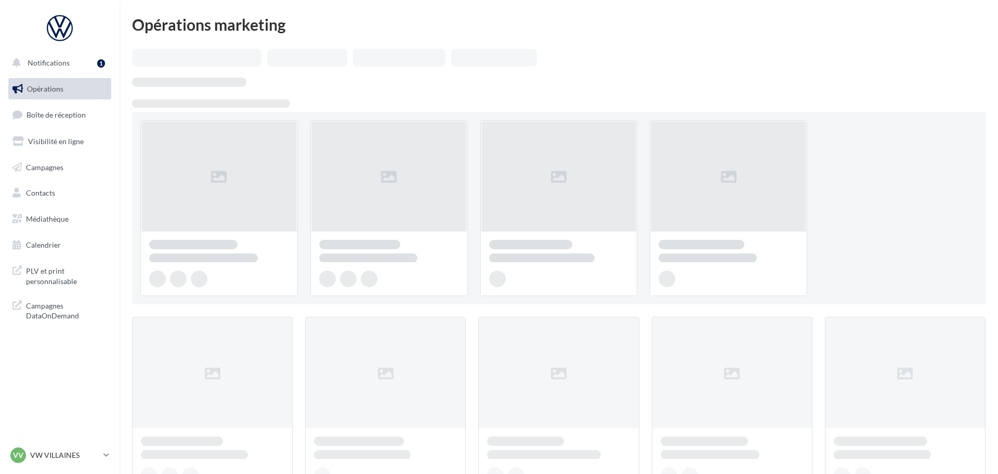 Image resolution: width=998 pixels, height=474 pixels. Describe the element at coordinates (67, 309) in the screenshot. I see `span: Campagnes DataOnDemand` at that location.